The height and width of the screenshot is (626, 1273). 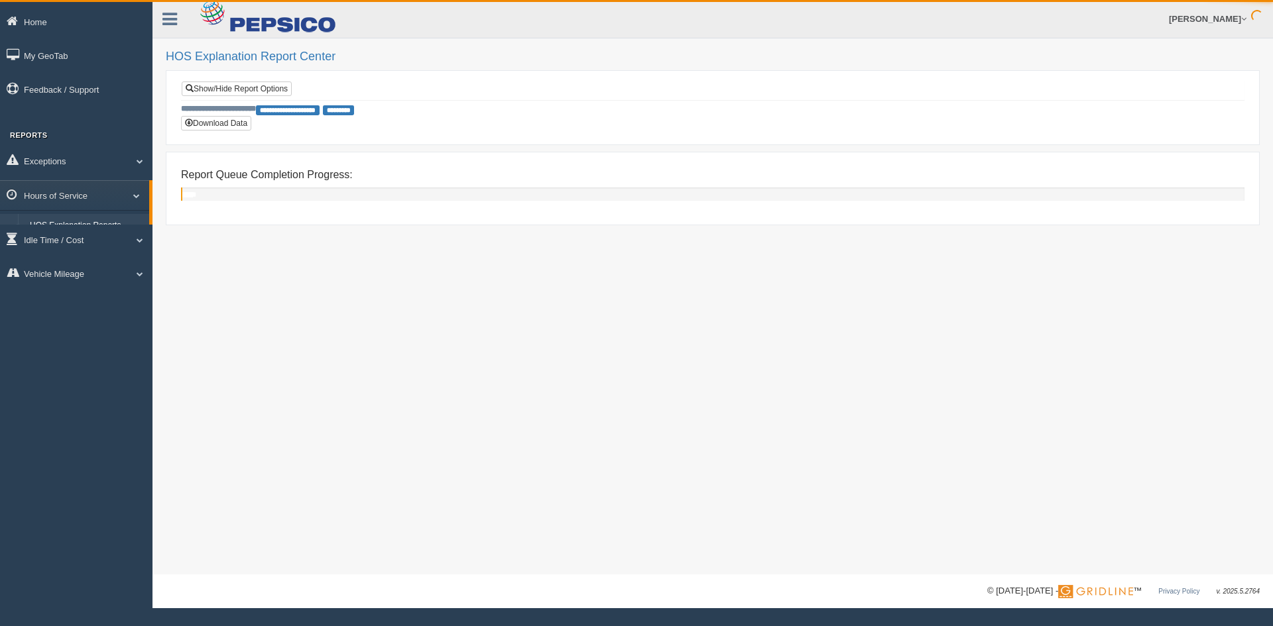 What do you see at coordinates (86, 226) in the screenshot?
I see `a: HOS Explanation Reports` at bounding box center [86, 226].